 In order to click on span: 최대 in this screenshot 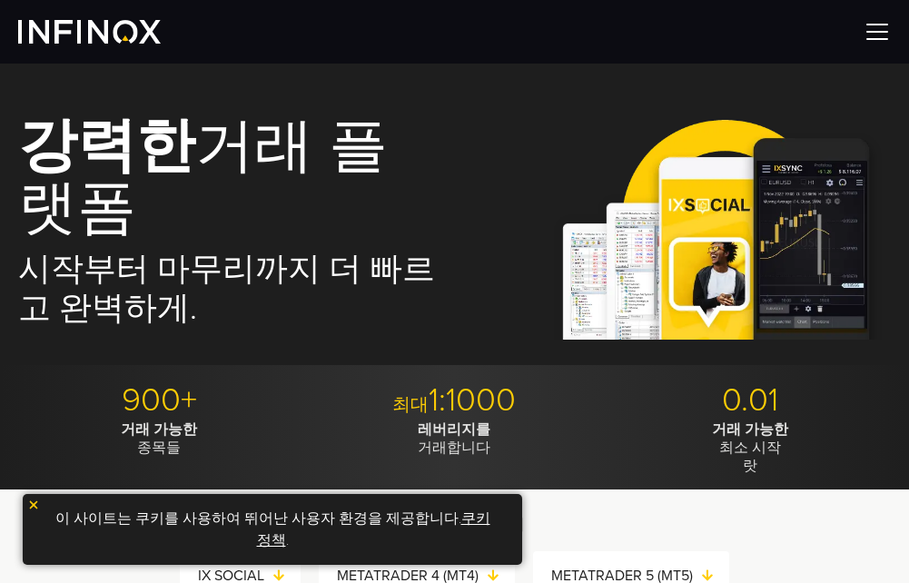, I will do `click(411, 405)`.